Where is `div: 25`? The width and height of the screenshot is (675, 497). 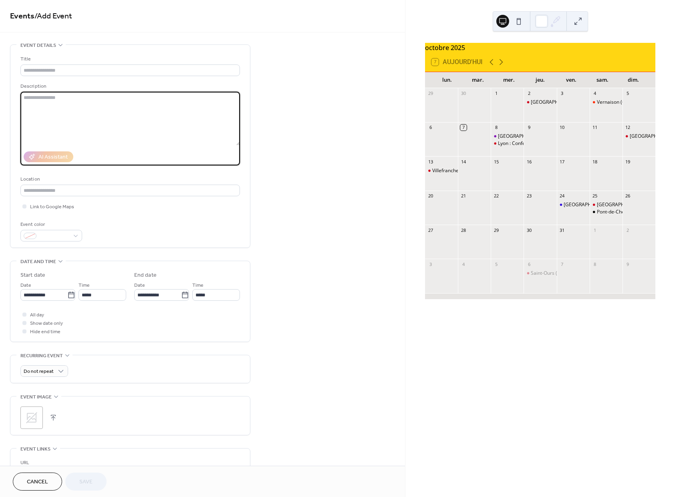
div: 25 is located at coordinates (595, 196).